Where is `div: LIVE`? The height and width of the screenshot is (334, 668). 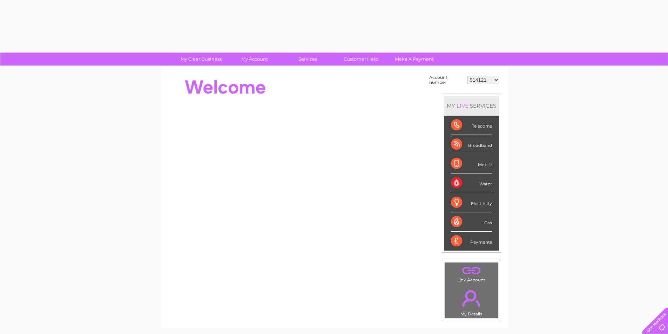
div: LIVE is located at coordinates (463, 106).